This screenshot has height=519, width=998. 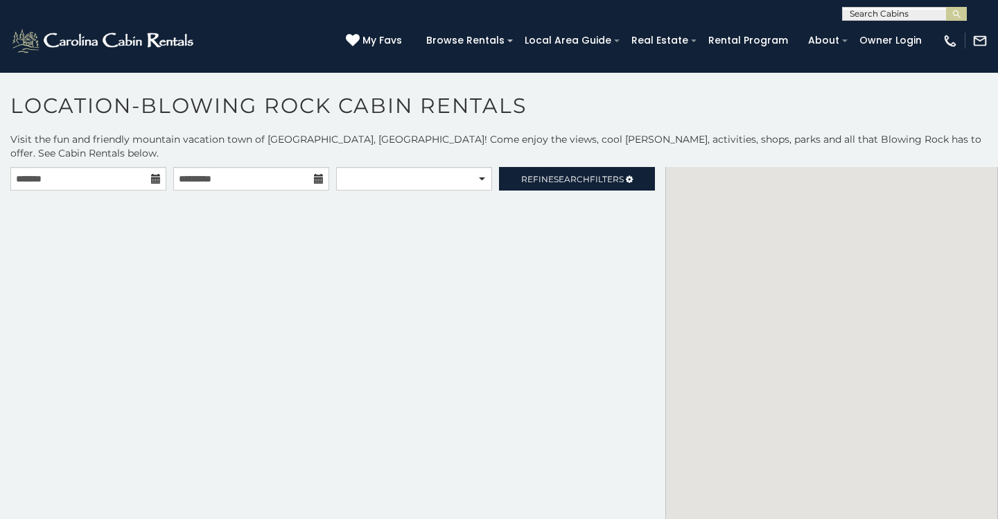 What do you see at coordinates (576, 179) in the screenshot?
I see `a: RefineSearchFilters` at bounding box center [576, 179].